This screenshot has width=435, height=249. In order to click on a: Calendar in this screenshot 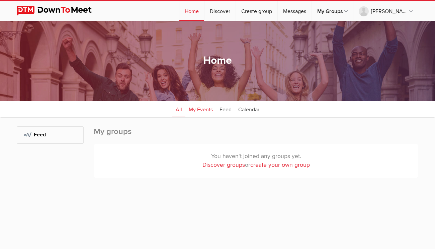, I will do `click(249, 109)`.